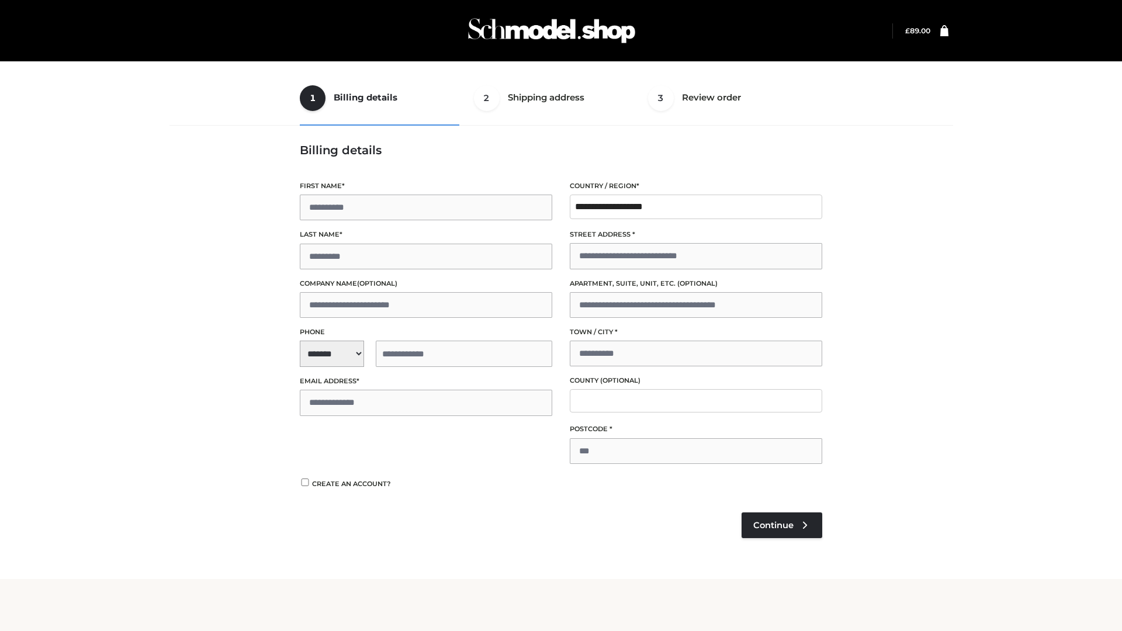 The image size is (1122, 631). I want to click on label: Apartment, suite, unit, etc., so click(696, 283).